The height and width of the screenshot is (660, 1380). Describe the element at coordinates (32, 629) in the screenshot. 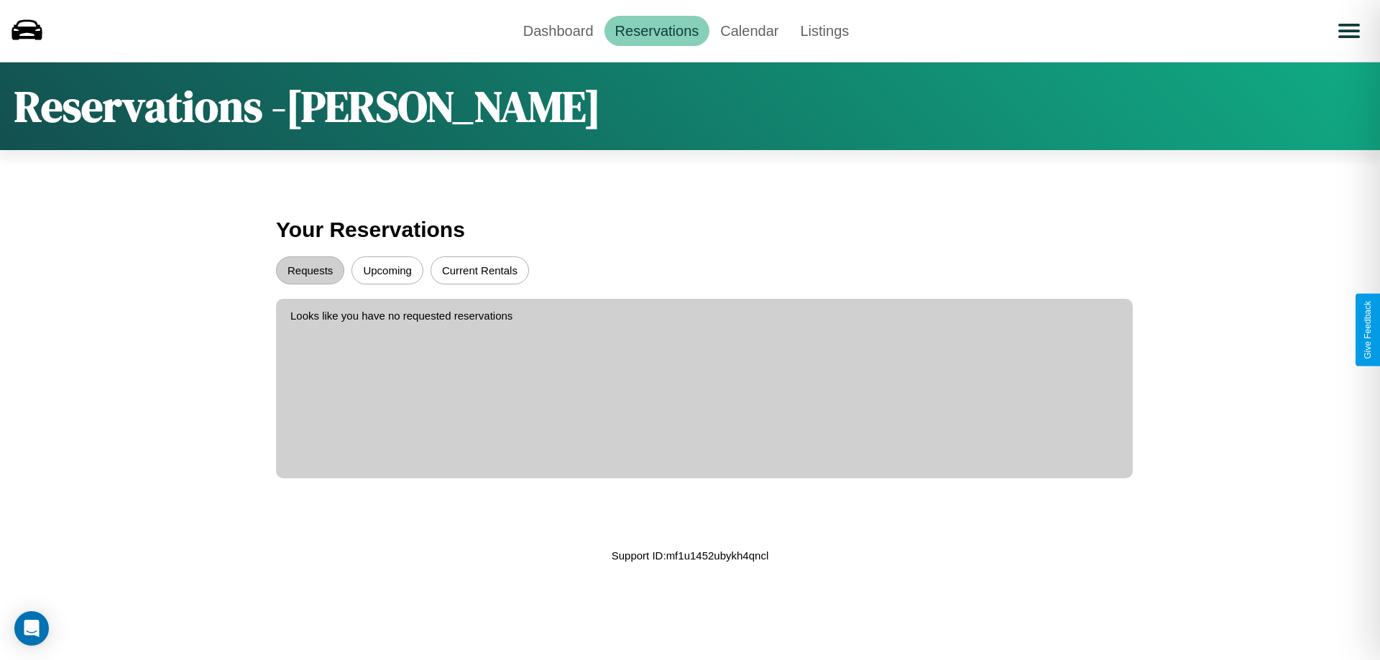

I see `div: Open Intercom Messenger` at that location.